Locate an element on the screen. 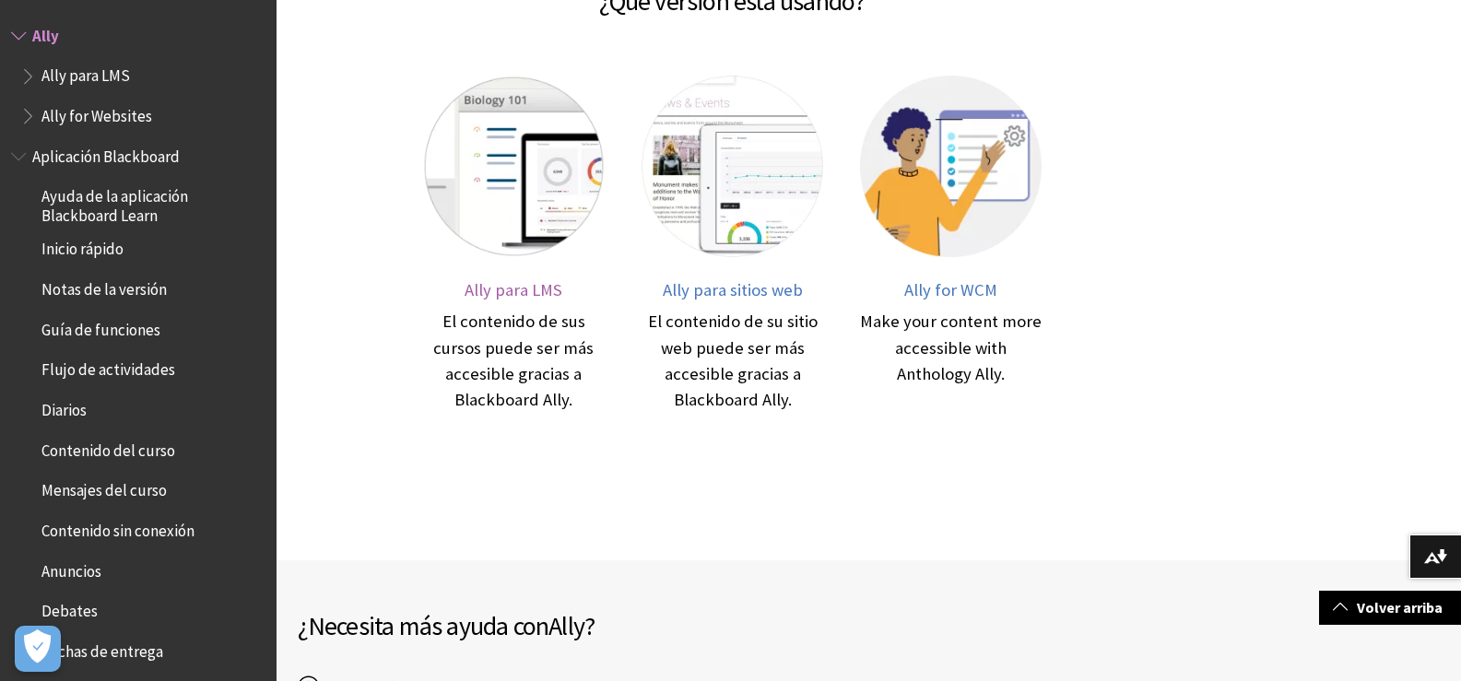 This screenshot has height=681, width=1461. div: Make your content more accessible with Anthology Ally. is located at coordinates (951, 348).